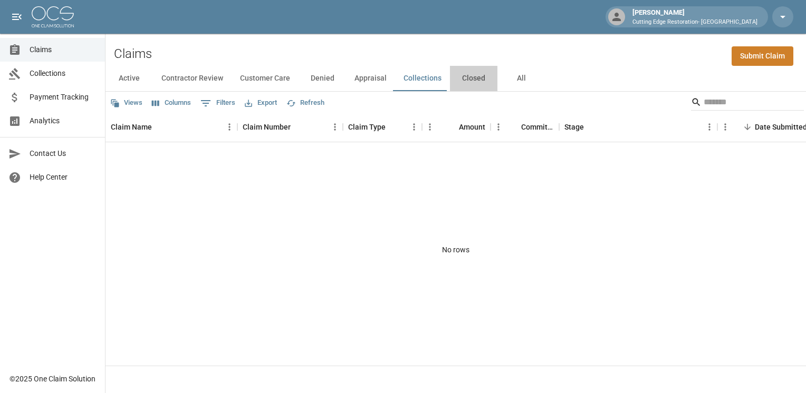  Describe the element at coordinates (473, 79) in the screenshot. I see `button: Closed` at that location.